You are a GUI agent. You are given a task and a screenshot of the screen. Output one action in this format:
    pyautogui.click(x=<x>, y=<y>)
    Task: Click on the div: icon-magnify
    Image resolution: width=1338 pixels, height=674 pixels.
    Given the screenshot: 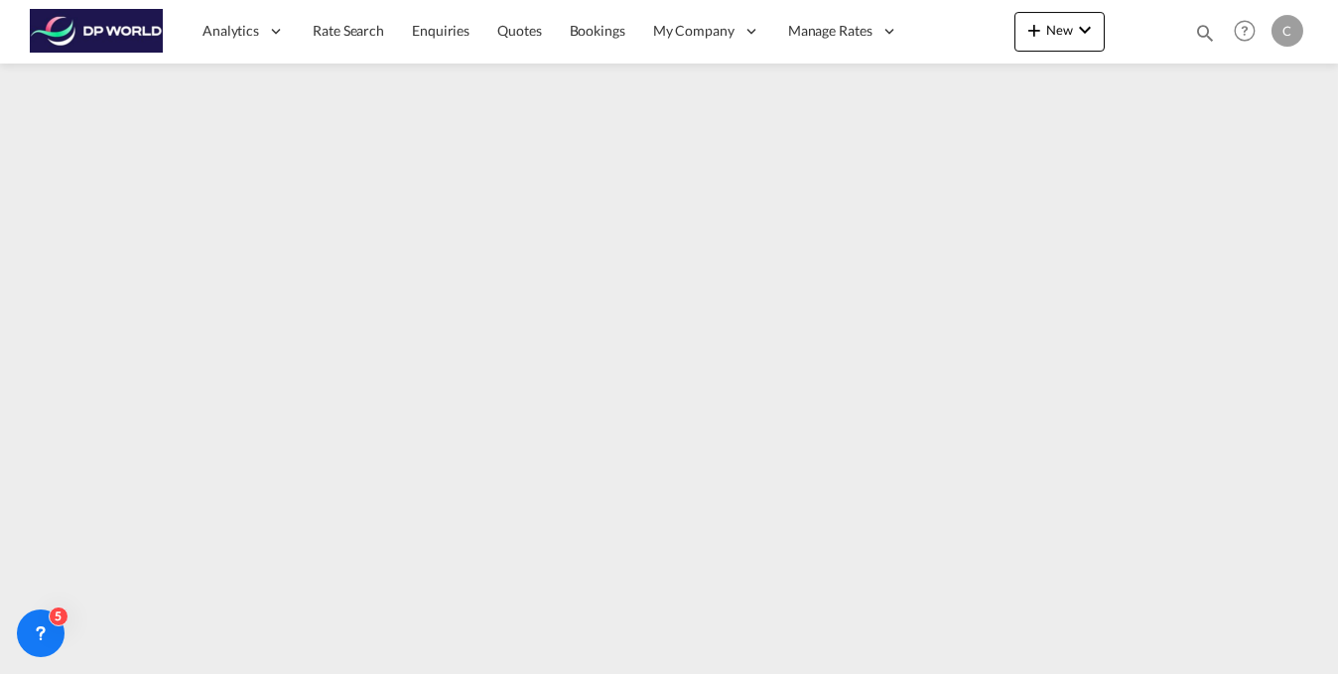 What is the action you would take?
    pyautogui.click(x=1205, y=37)
    